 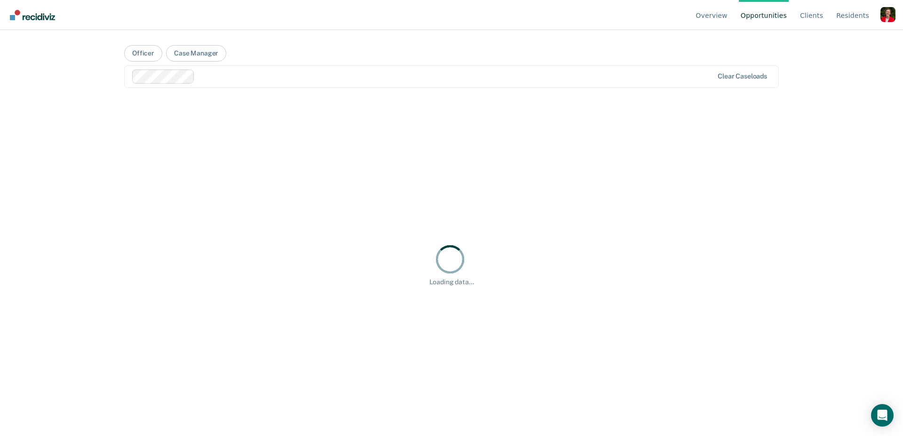 What do you see at coordinates (143, 53) in the screenshot?
I see `button: Officer` at bounding box center [143, 53].